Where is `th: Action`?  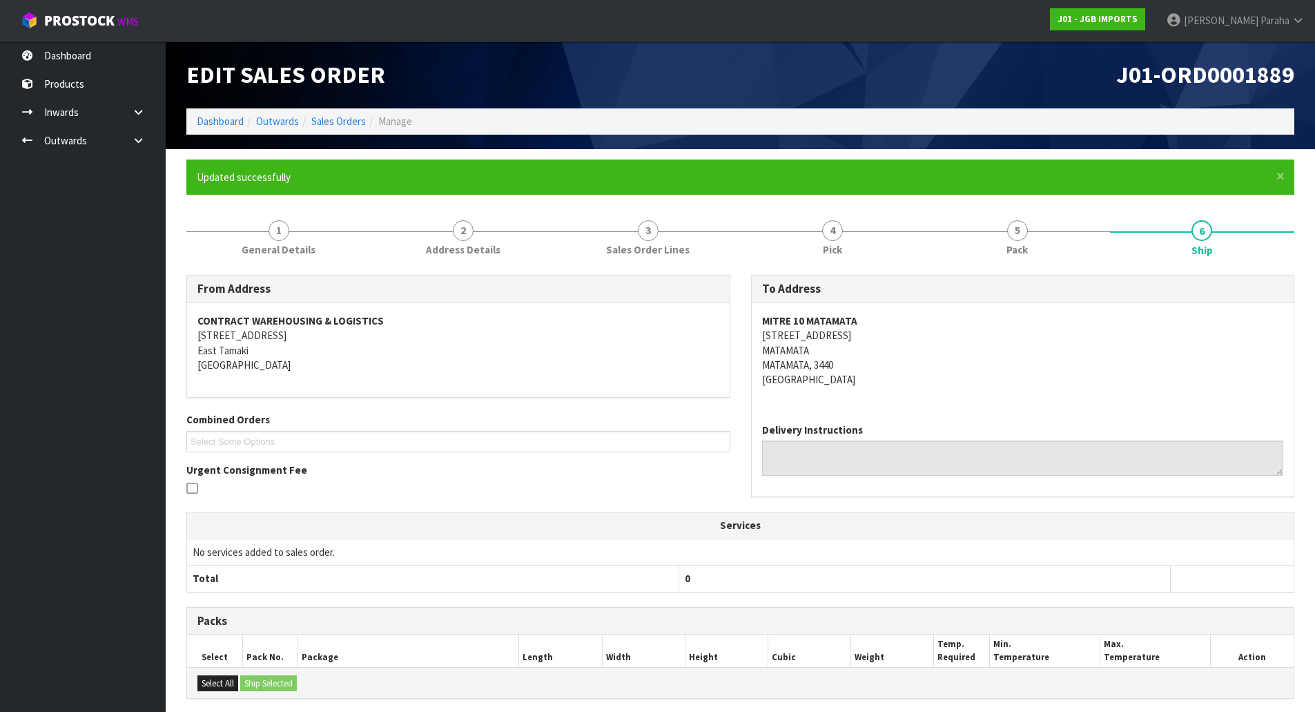 th: Action is located at coordinates (1252, 650).